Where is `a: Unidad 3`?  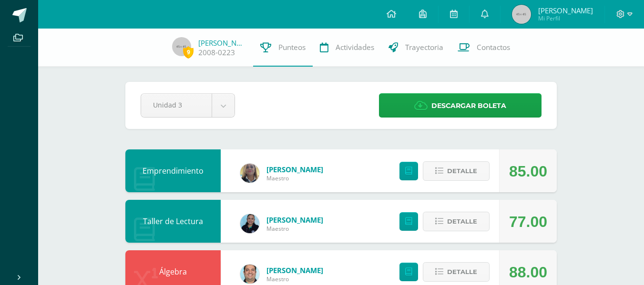
a: Unidad 3 is located at coordinates (188, 105).